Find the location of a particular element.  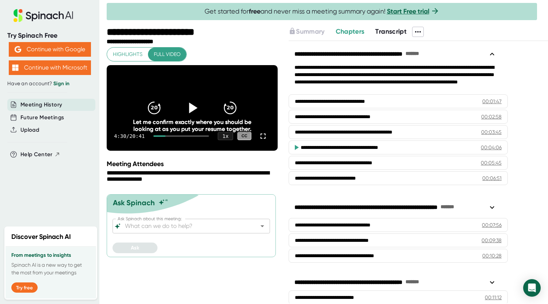

div: 4:30 / 20:41 is located at coordinates (129, 136).